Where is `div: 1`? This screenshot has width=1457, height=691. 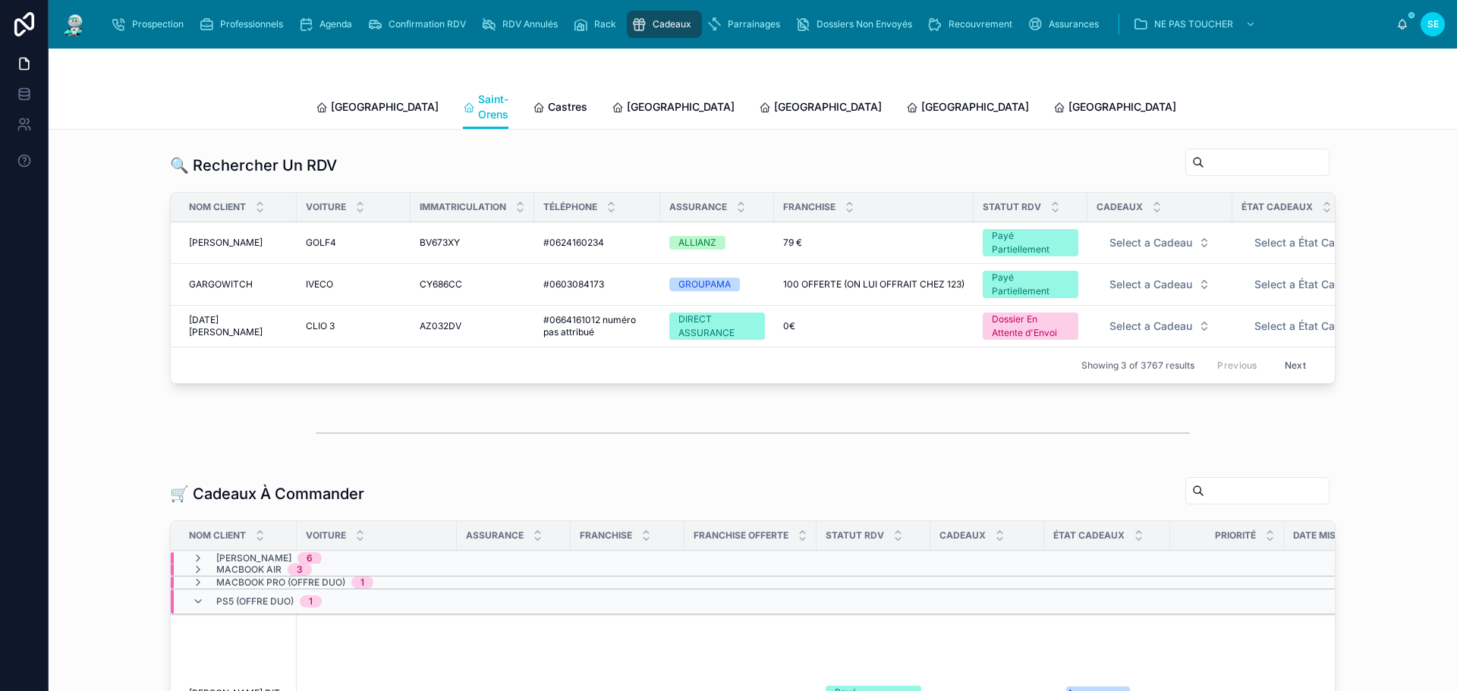 div: 1 is located at coordinates (310, 602).